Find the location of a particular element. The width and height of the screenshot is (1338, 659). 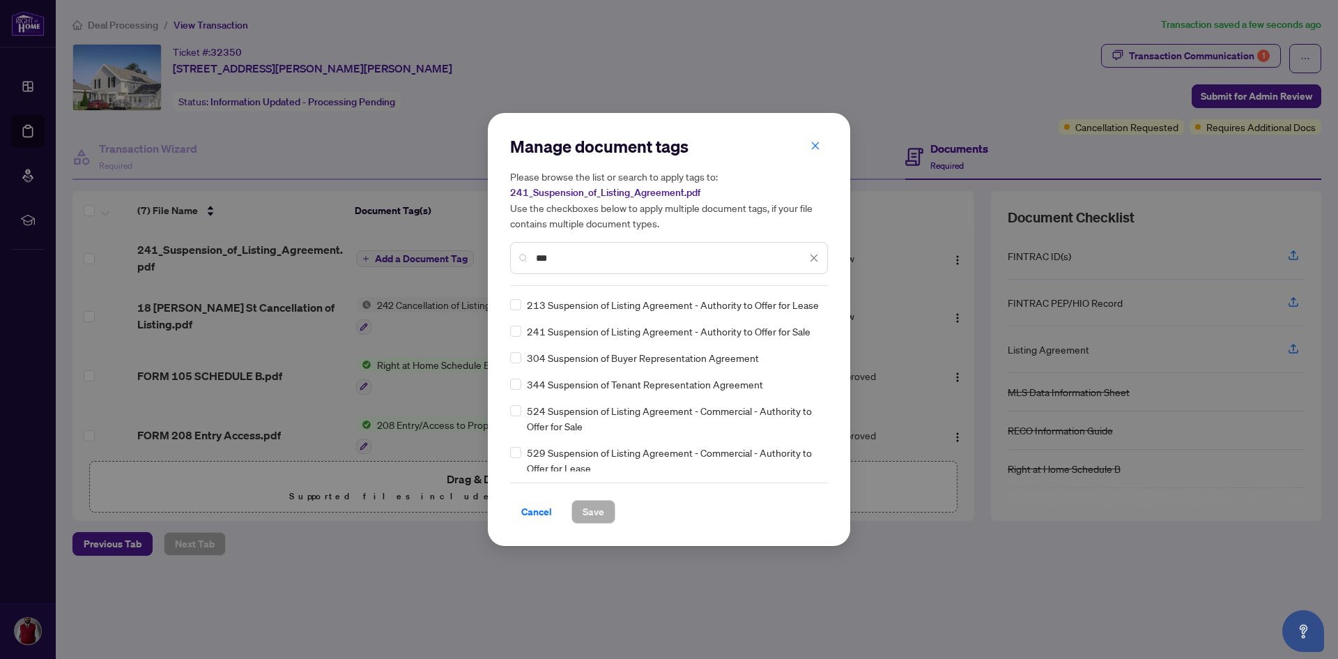

h5: Please browse the list or search to apply tags to: Use the checkboxes below to apply multiple doc... is located at coordinates (669, 199).